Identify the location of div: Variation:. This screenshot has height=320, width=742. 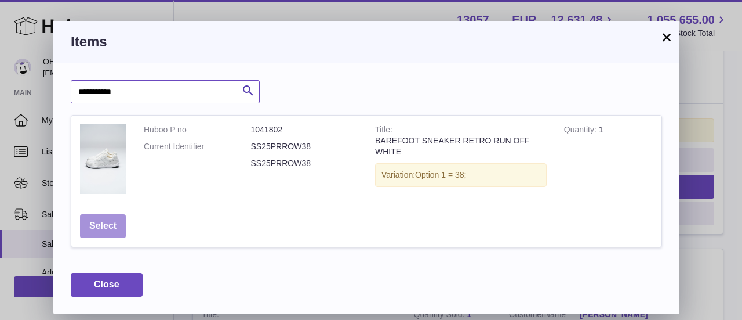
(461, 175).